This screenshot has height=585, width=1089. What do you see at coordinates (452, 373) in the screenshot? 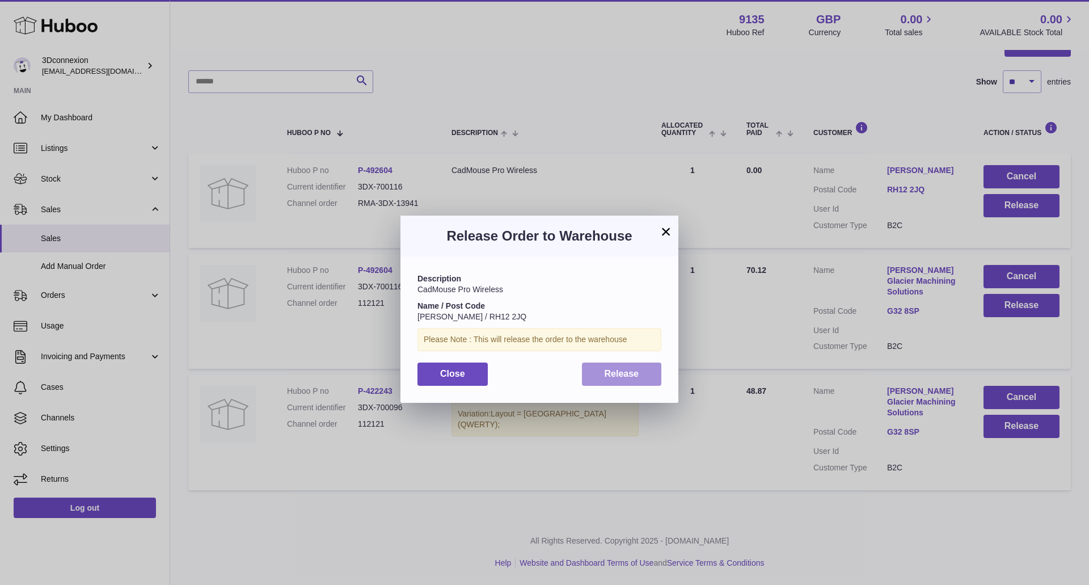
I see `span: Close` at bounding box center [452, 373].